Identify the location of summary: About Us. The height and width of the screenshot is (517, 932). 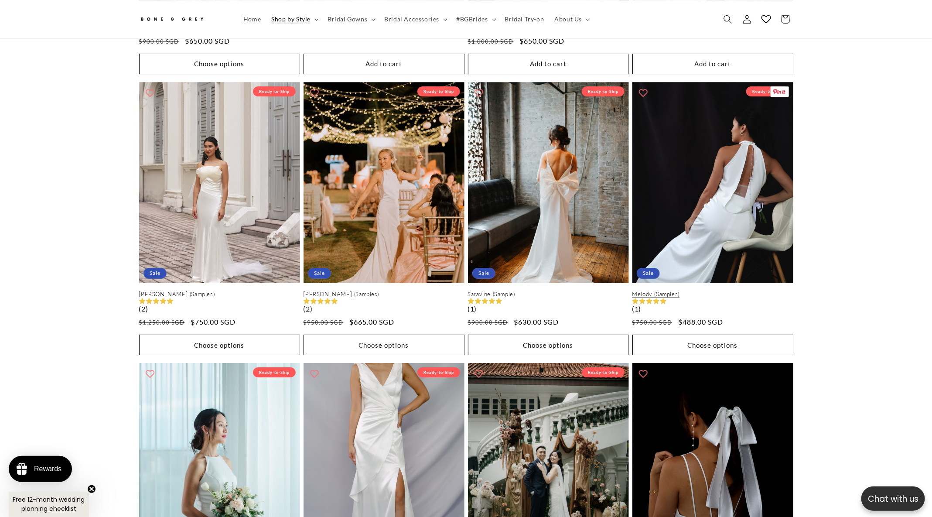
(571, 19).